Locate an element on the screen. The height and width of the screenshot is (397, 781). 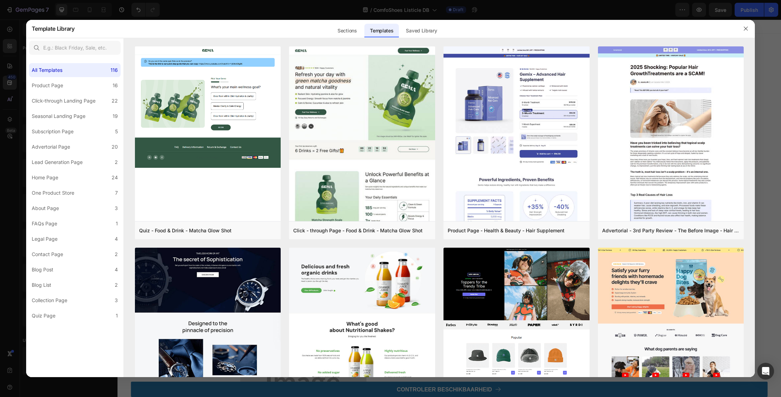
span: 876 Beoordelingen is located at coordinates (497, 79).